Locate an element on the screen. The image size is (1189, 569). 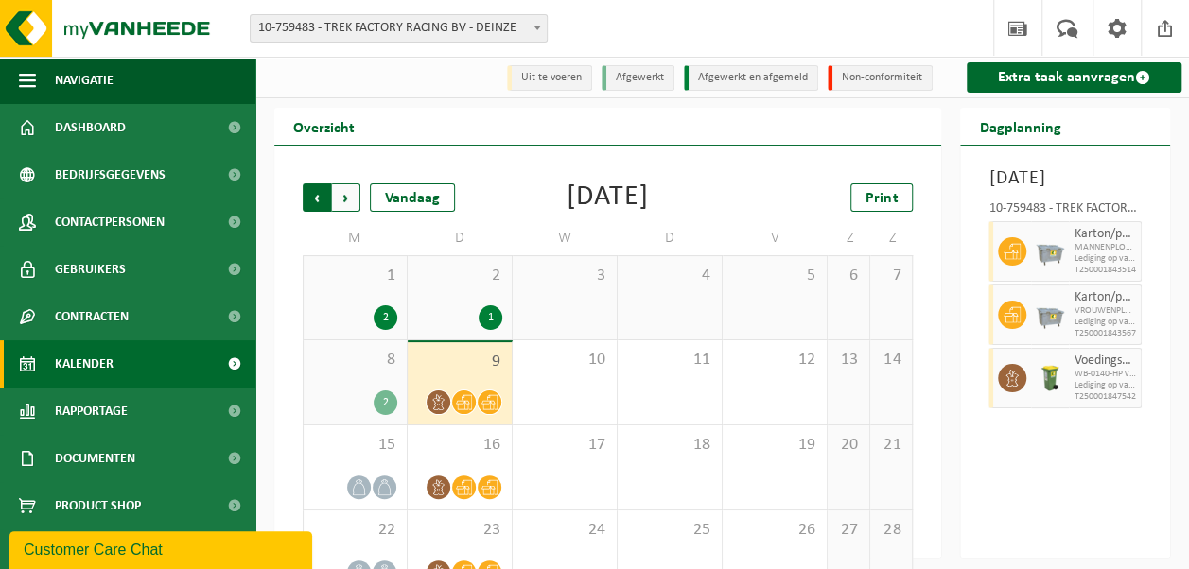
span: Gebruikers is located at coordinates (90, 270).